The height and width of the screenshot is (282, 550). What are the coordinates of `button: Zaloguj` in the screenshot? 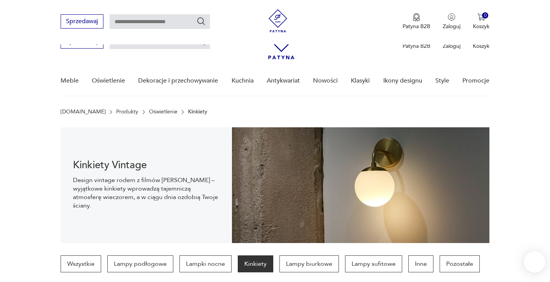 It's located at (451, 22).